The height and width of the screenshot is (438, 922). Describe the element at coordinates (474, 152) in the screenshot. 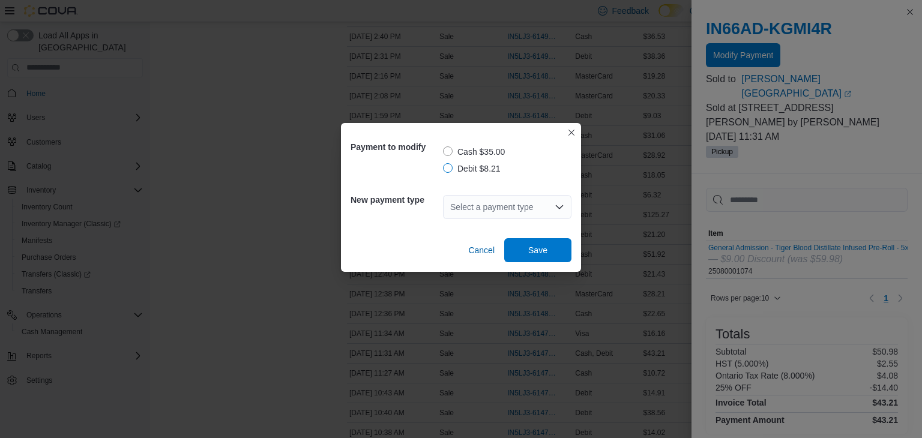

I see `label: Cash $35.00` at that location.